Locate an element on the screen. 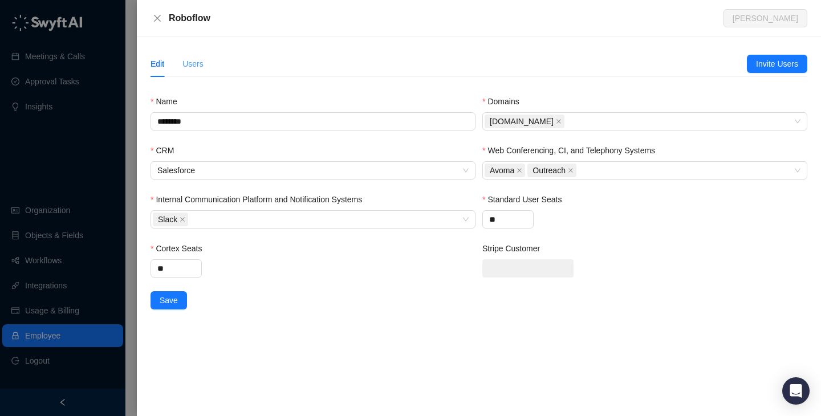 The image size is (821, 416). div: Roboflow is located at coordinates (446, 18).